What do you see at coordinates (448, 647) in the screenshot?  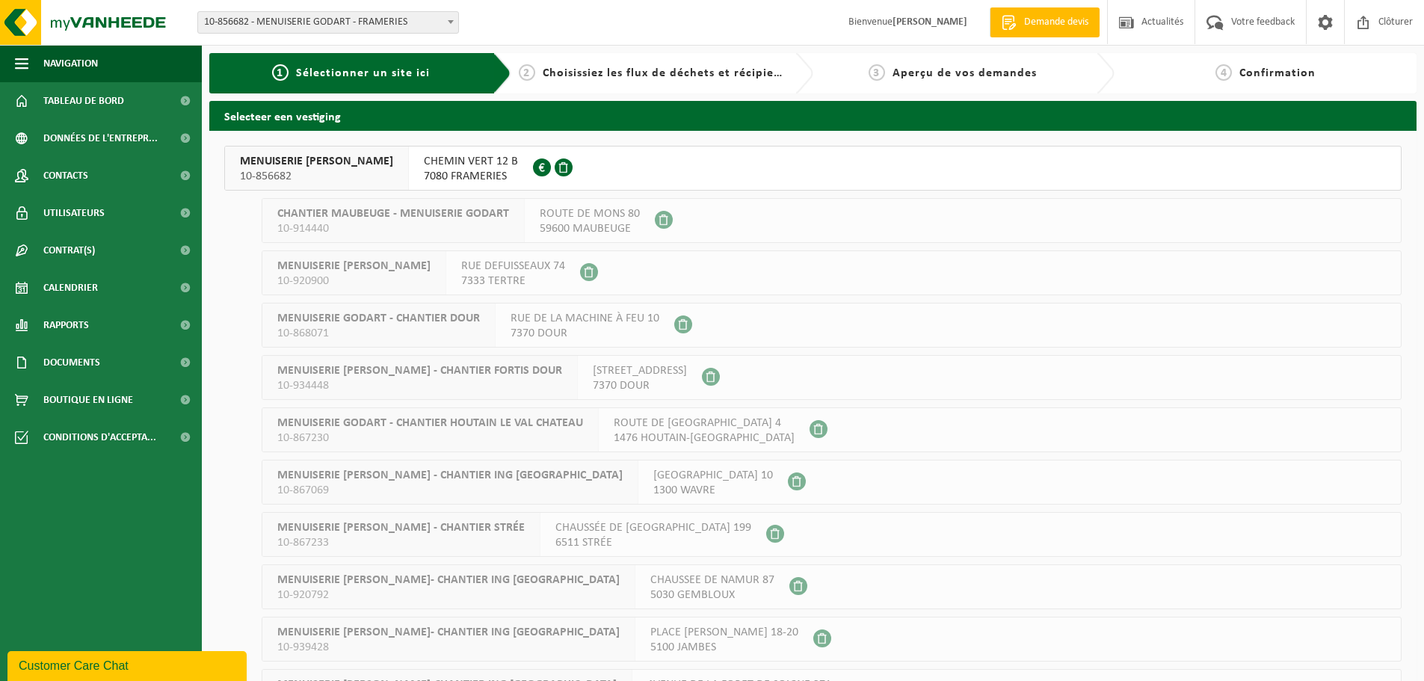 I see `span: 10-939428` at bounding box center [448, 647].